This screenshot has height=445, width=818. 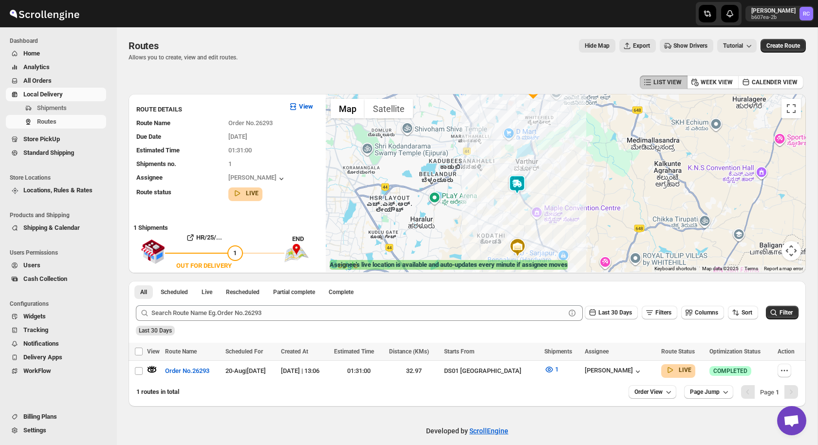 I want to click on input: Search Route Name Eg.Order No.26293, so click(x=358, y=313).